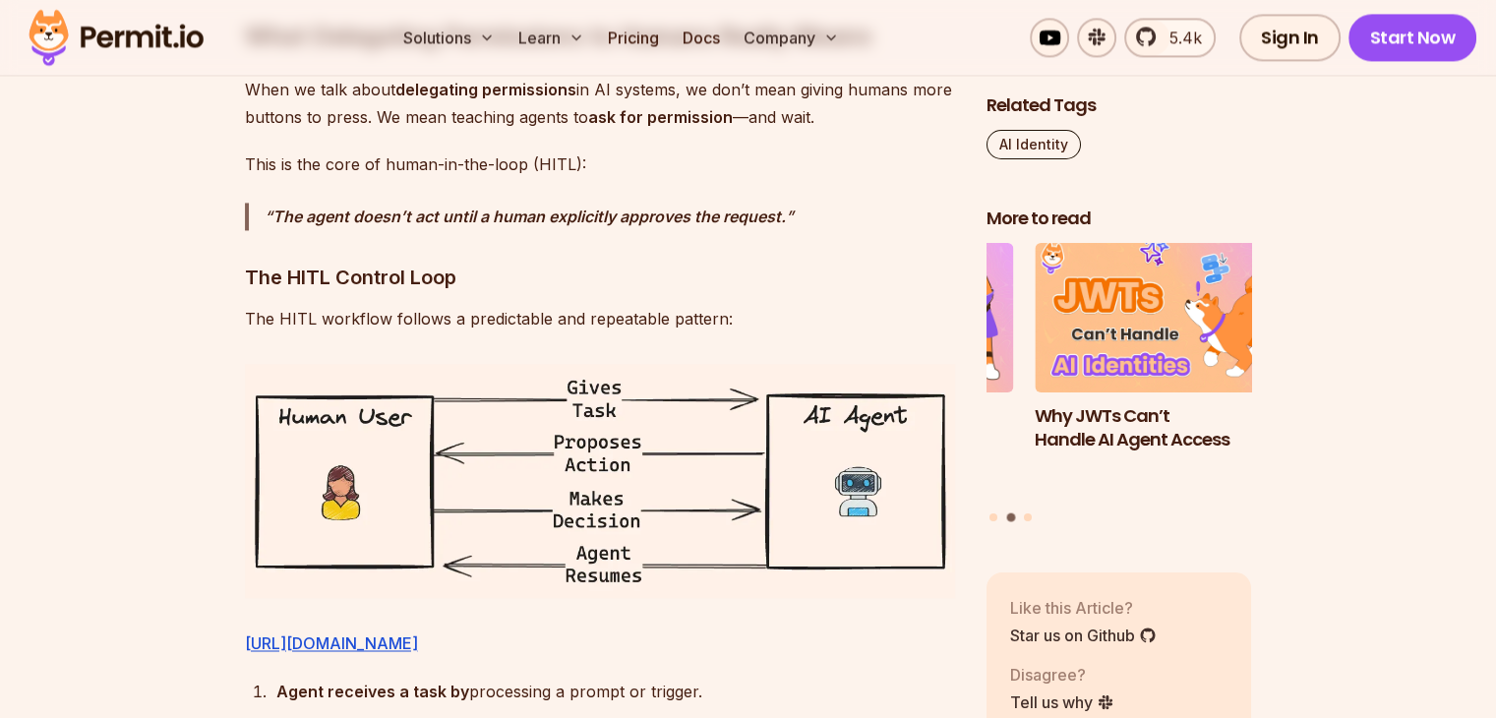  What do you see at coordinates (600, 277) in the screenshot?
I see `h3: The HITL Control Loop` at bounding box center [600, 277].